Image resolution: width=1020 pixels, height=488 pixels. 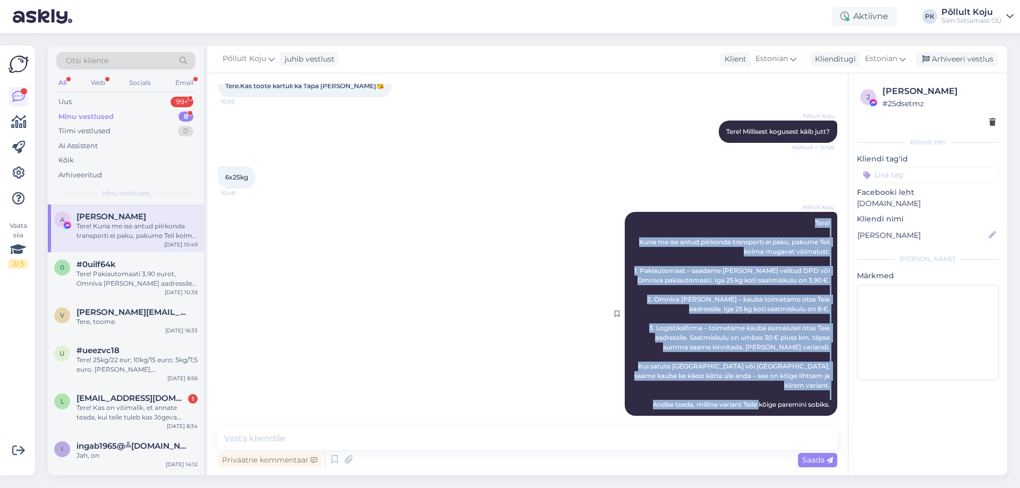 I want to click on span: 6x25kg, so click(x=236, y=177).